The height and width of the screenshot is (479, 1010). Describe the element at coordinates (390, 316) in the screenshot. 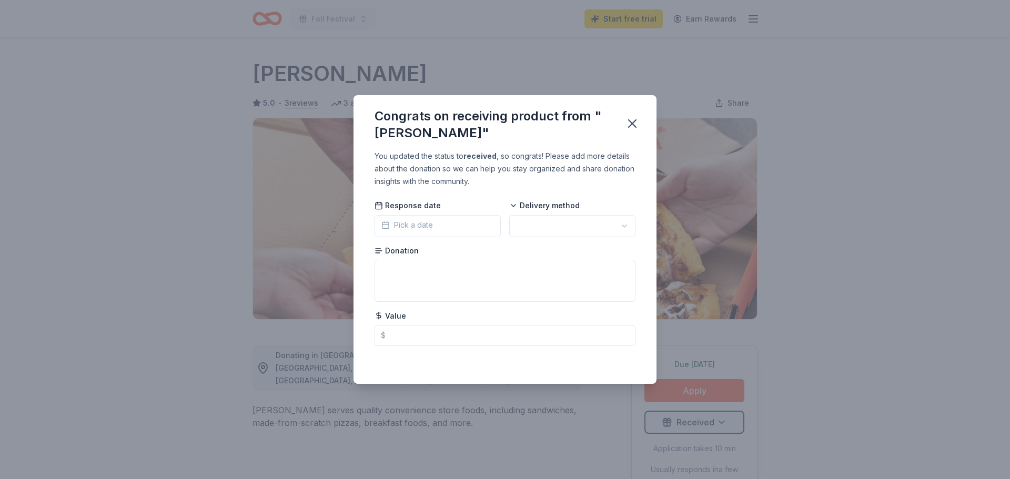

I see `span: Value` at that location.